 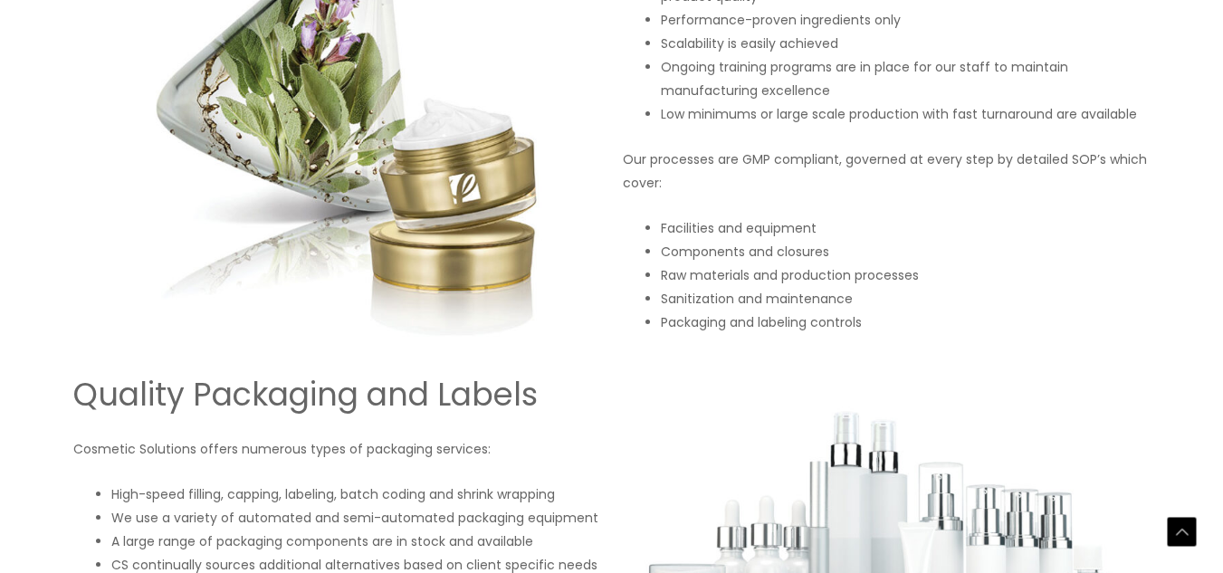 I want to click on li: High-speed filling, capping, labeling, batch coding and shrink wrapping, so click(x=356, y=494).